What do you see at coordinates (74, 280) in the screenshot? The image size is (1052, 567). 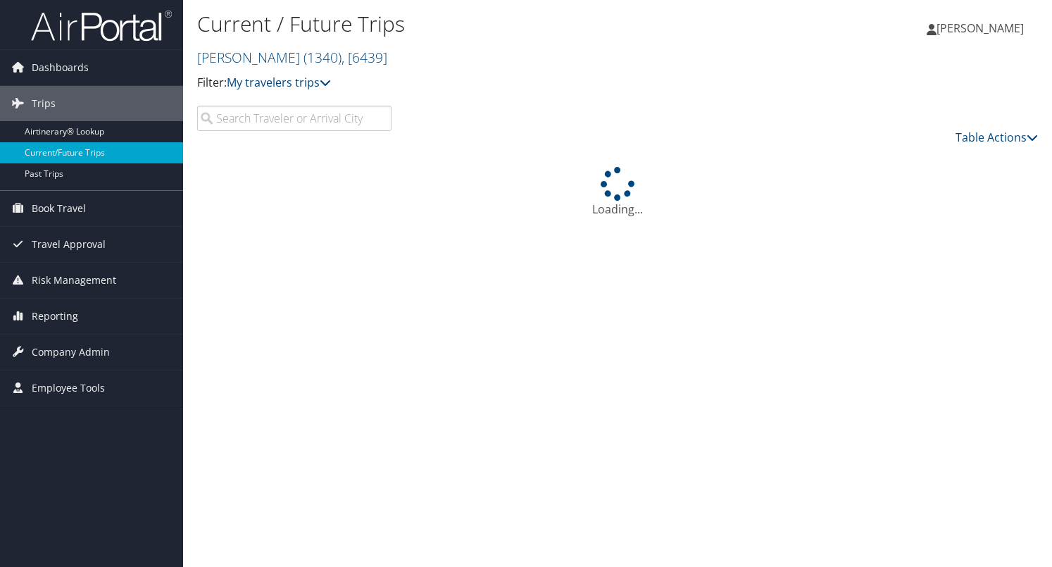 I see `span: Risk Management` at bounding box center [74, 280].